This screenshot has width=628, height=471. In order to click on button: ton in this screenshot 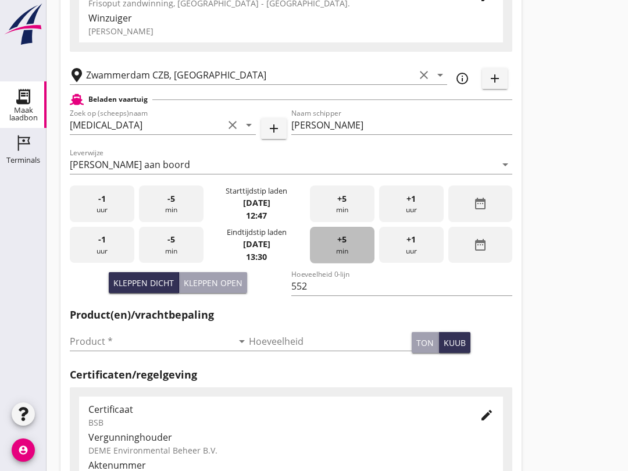, I will do `click(425, 342)`.